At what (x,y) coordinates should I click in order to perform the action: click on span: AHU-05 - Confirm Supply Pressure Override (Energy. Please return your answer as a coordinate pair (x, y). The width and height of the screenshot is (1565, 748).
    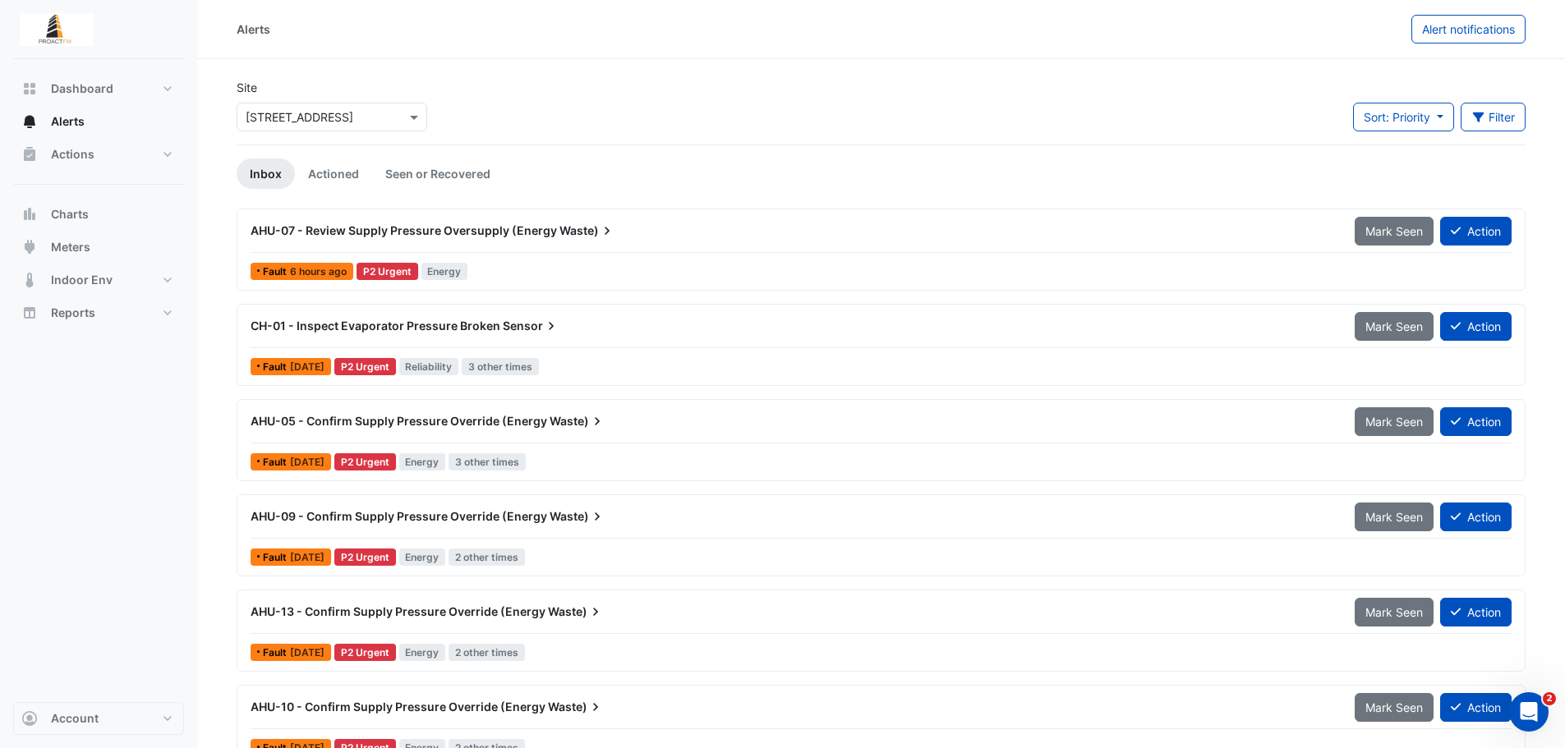
    Looking at the image, I should click on (398, 421).